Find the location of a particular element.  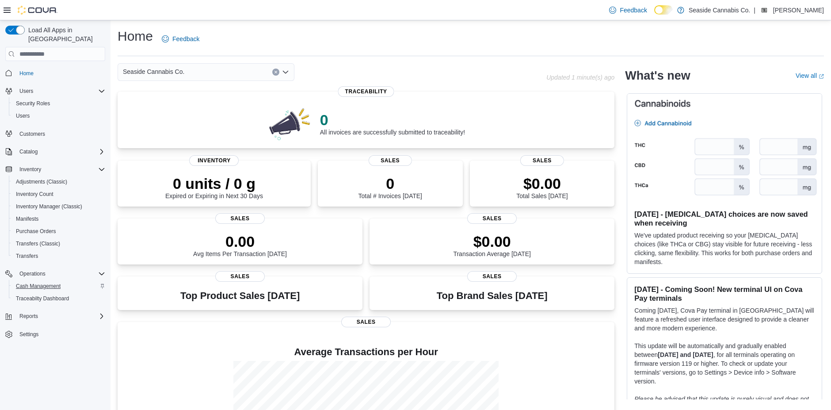

span: Inventory Count is located at coordinates (59, 194).